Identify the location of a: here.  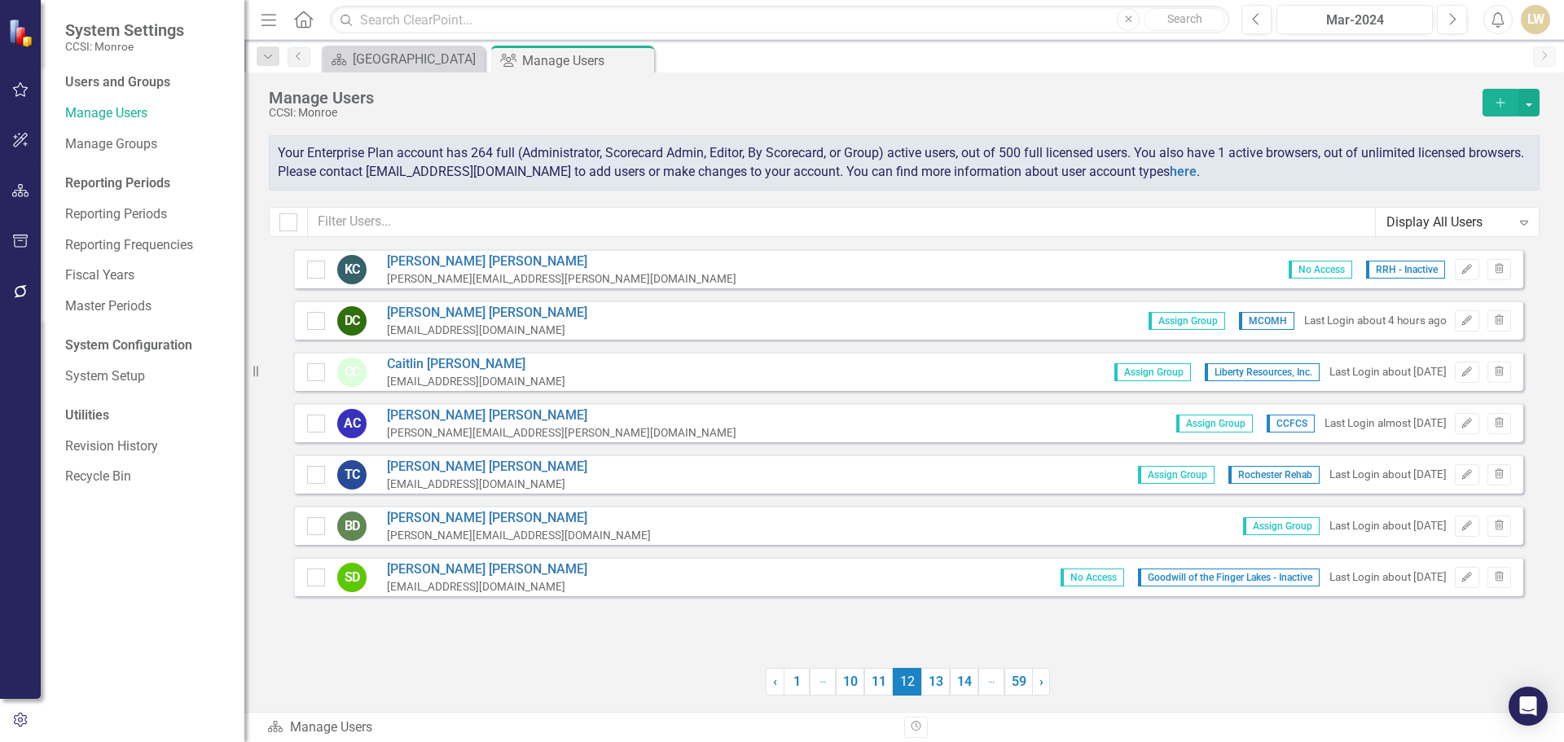
(1183, 171).